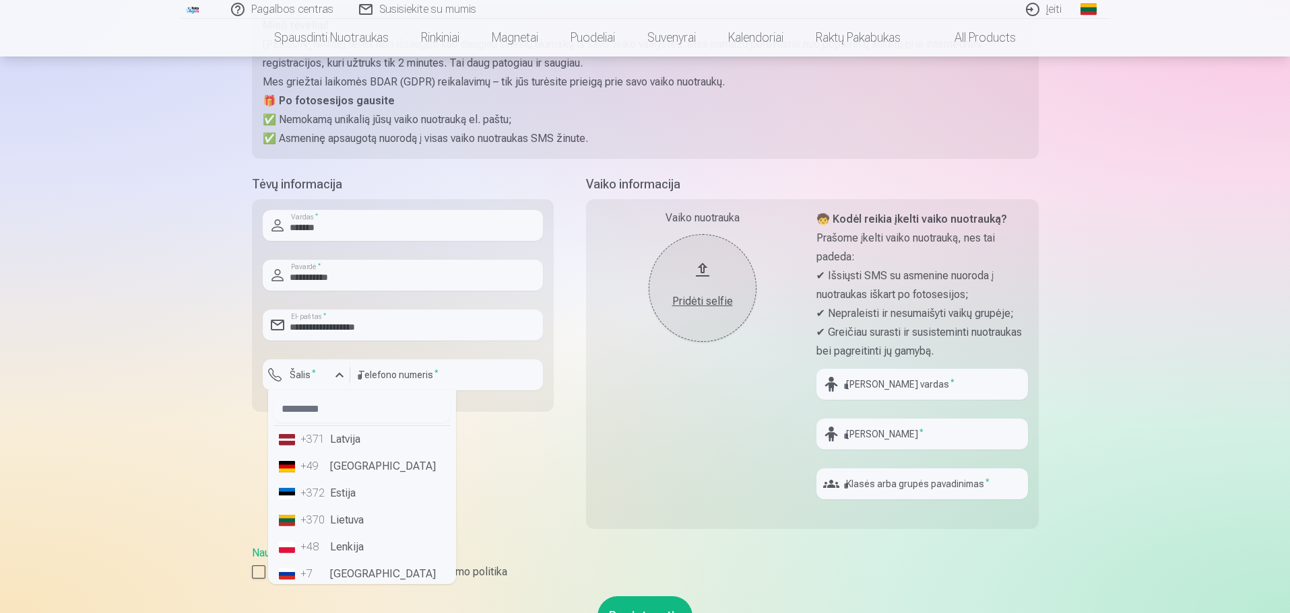 This screenshot has height=613, width=1290. Describe the element at coordinates (314, 574) in the screenshot. I see `div: +7` at that location.